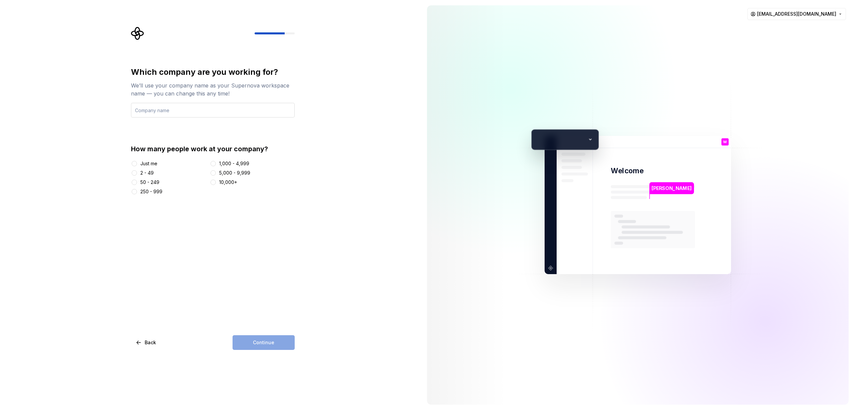 This screenshot has height=410, width=854. What do you see at coordinates (213, 149) in the screenshot?
I see `div: How many people work at your company?` at bounding box center [213, 149].